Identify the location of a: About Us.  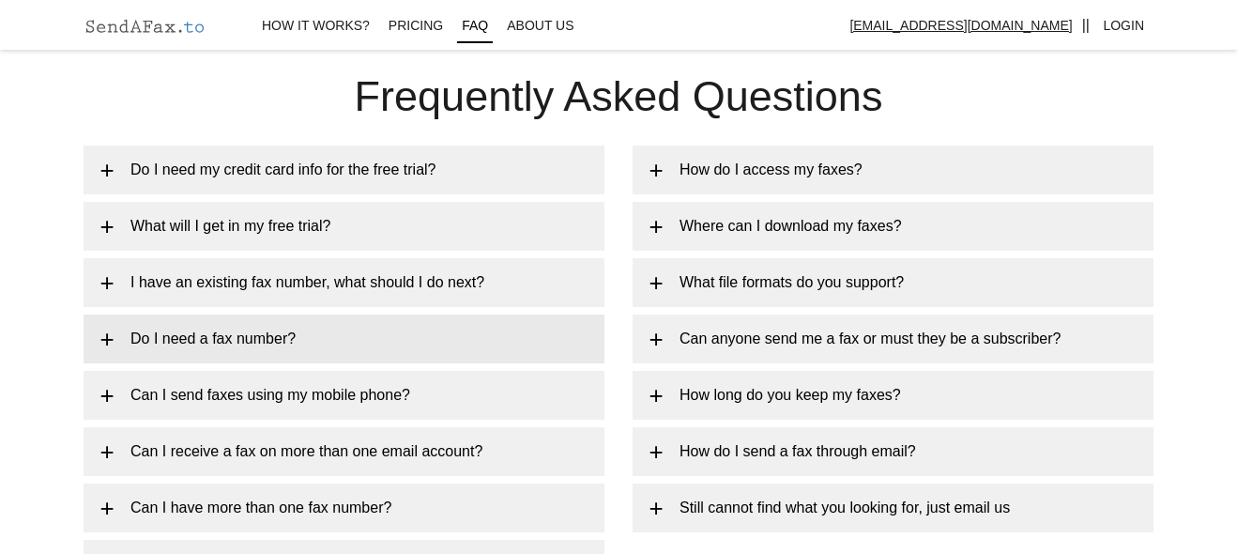
(540, 26).